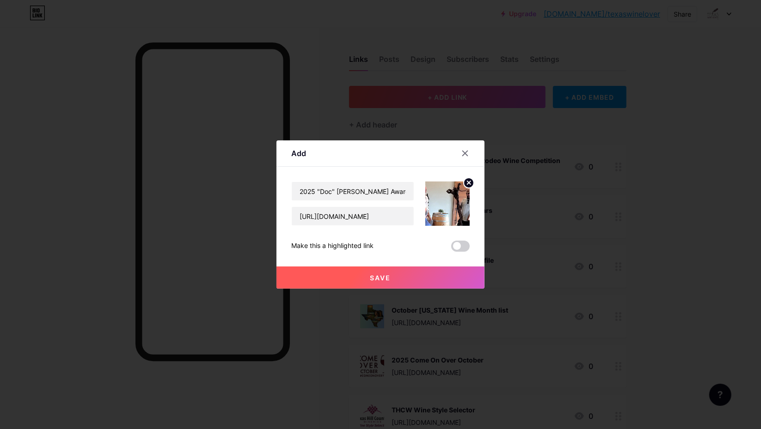 The width and height of the screenshot is (761, 429). Describe the element at coordinates (353, 191) in the screenshot. I see `input: Title` at that location.